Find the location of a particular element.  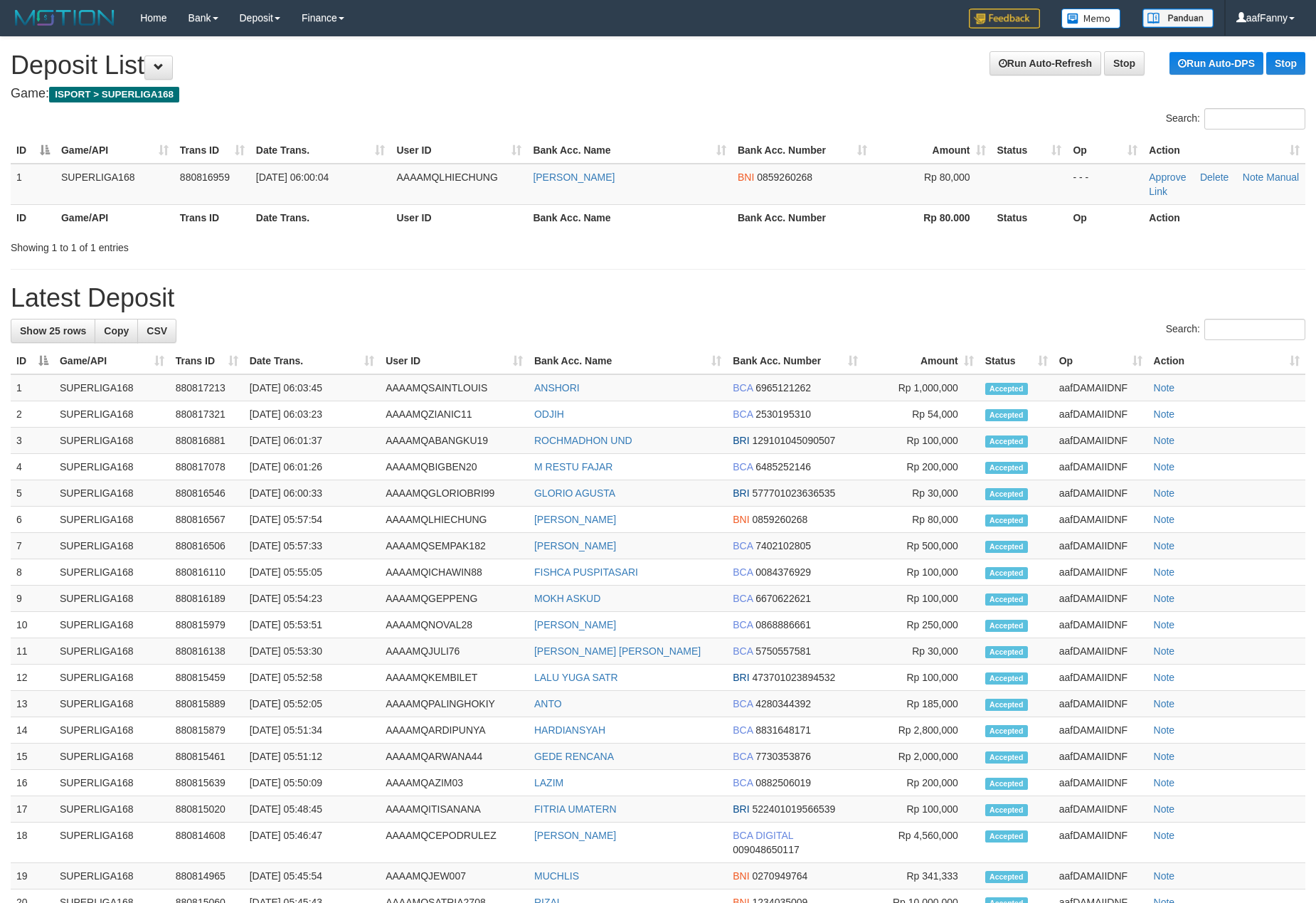

span: Copy 0868886661 to clipboard is located at coordinates (784, 625).